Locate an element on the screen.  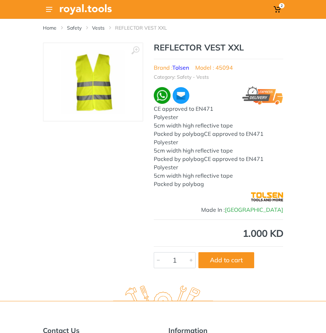
div: Made In : is located at coordinates (218, 210).